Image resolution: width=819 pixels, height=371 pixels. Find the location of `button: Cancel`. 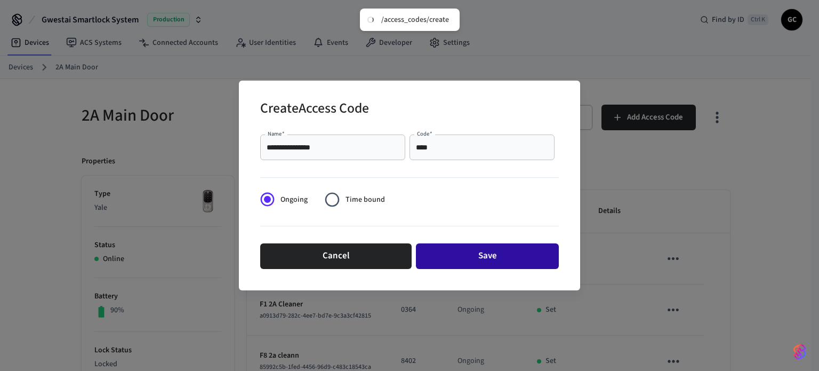

button: Cancel is located at coordinates (336, 256).